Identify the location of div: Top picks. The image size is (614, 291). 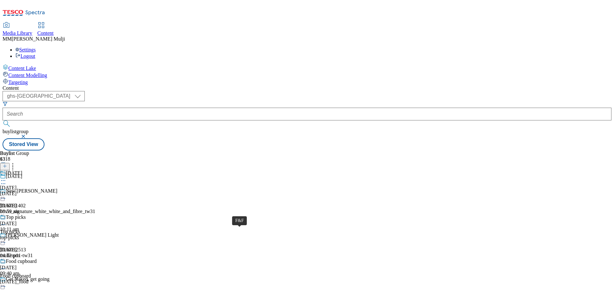
(16, 217).